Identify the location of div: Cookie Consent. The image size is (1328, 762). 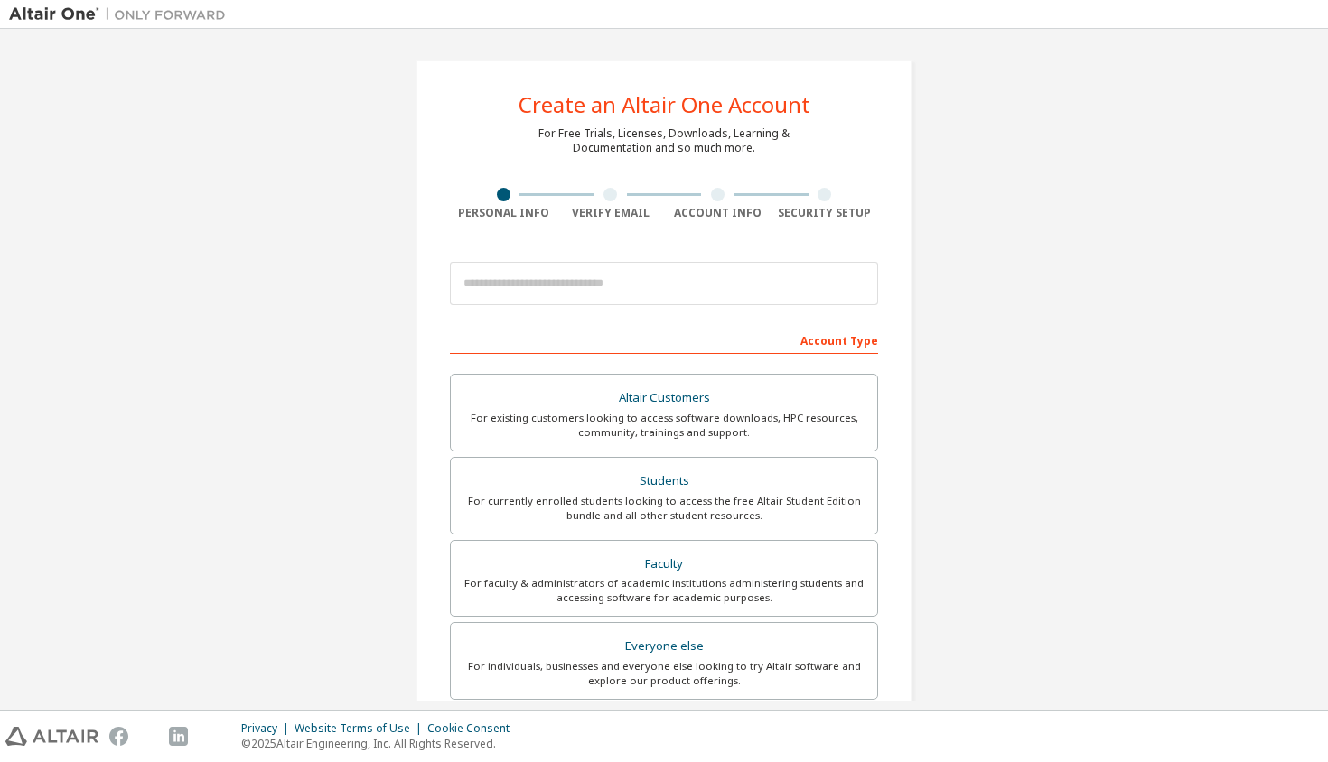
(473, 729).